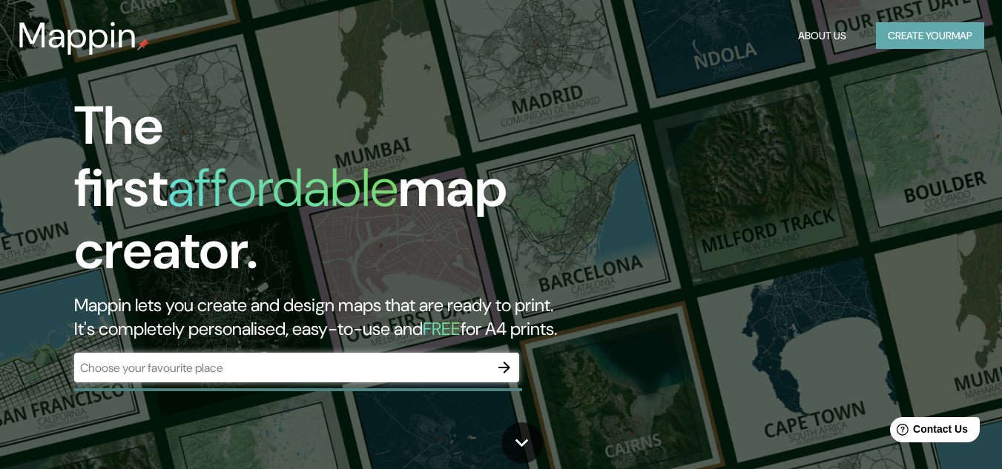 The width and height of the screenshot is (1002, 469). I want to click on button: Create yourmap, so click(930, 36).